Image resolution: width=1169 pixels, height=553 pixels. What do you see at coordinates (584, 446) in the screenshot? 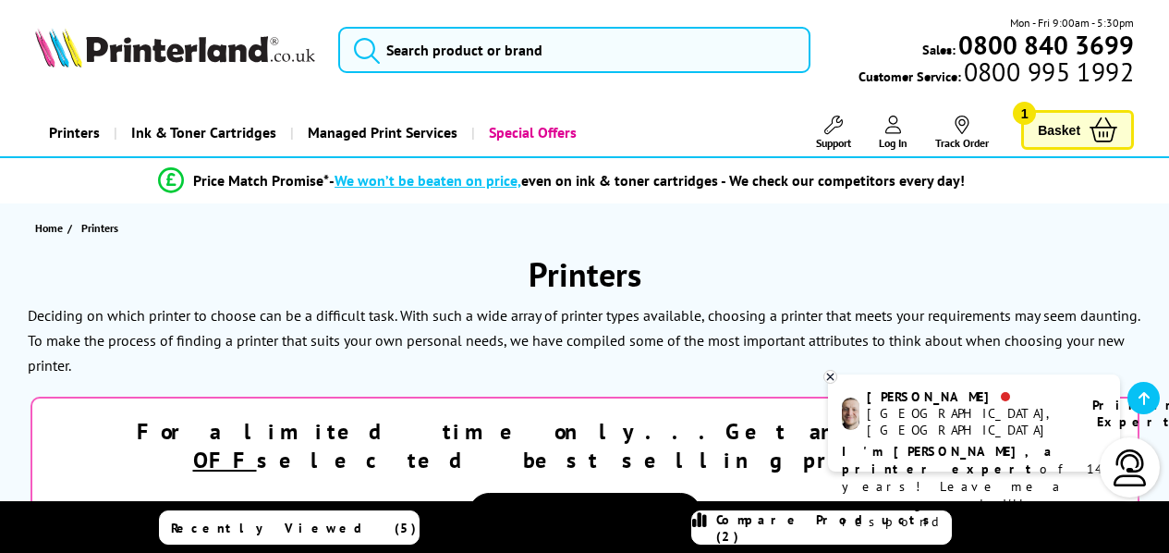
I see `strong: For a limited time only...Get an selected best selling printers!` at bounding box center [584, 446].